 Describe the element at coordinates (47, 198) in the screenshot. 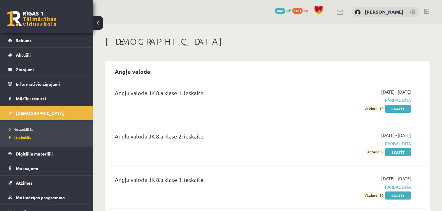

I see `a: Motivācijas programma` at that location.